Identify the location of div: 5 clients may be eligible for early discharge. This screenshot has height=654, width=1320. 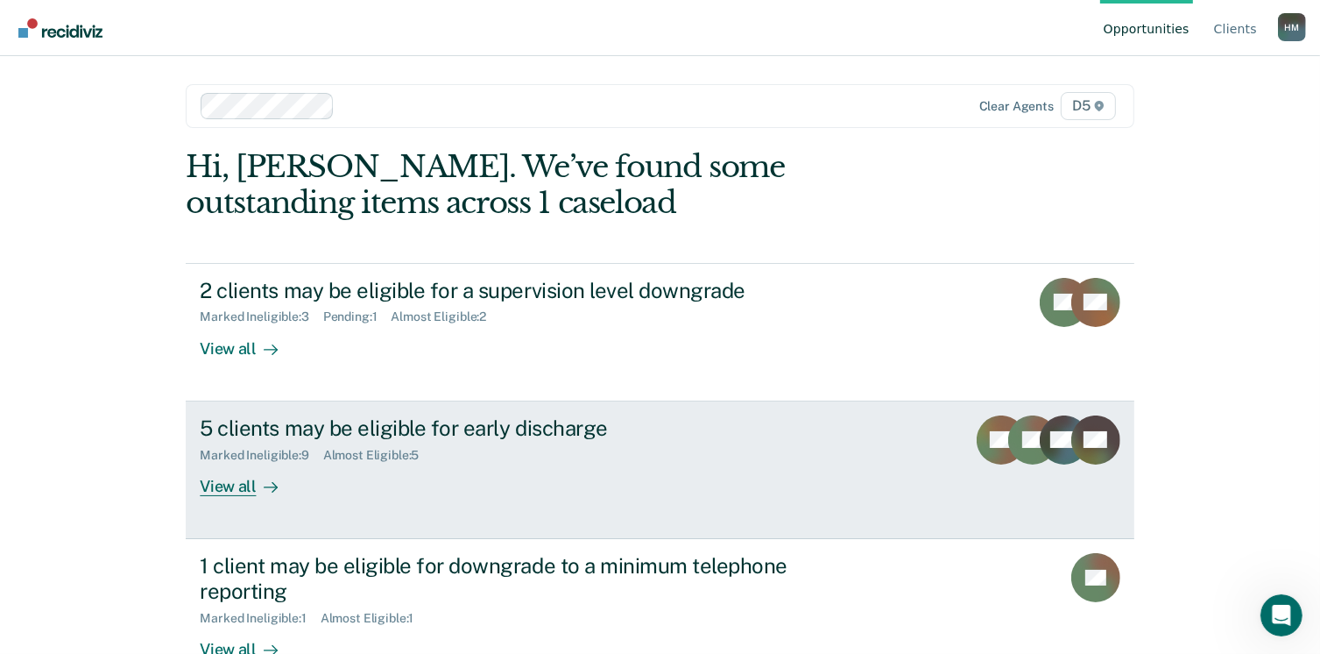
(507, 428).